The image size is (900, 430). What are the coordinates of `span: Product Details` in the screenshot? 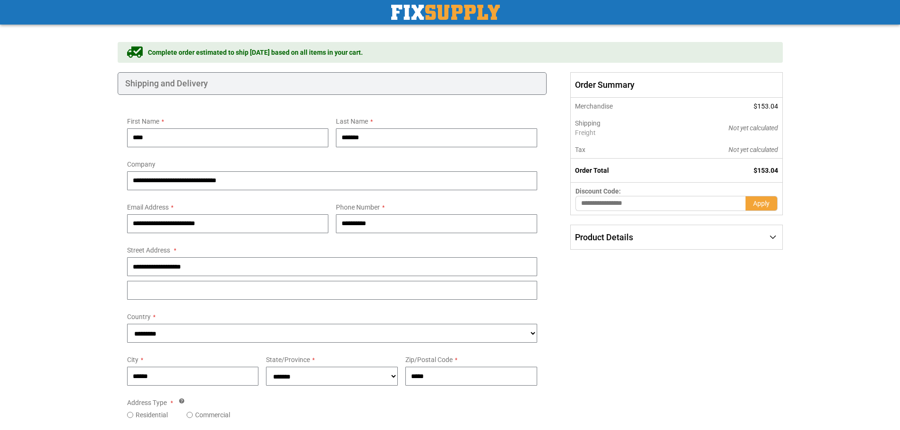 It's located at (604, 237).